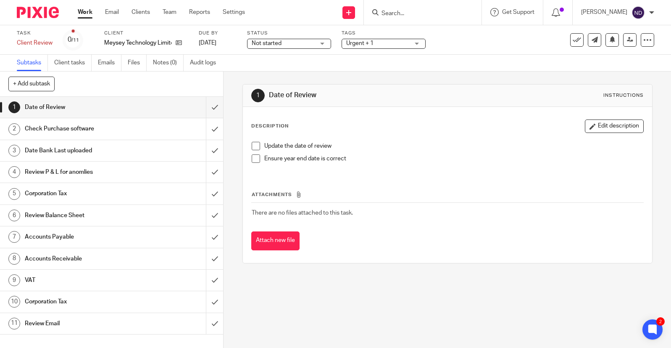  I want to click on h1: Accounts Receivable, so click(82, 258).